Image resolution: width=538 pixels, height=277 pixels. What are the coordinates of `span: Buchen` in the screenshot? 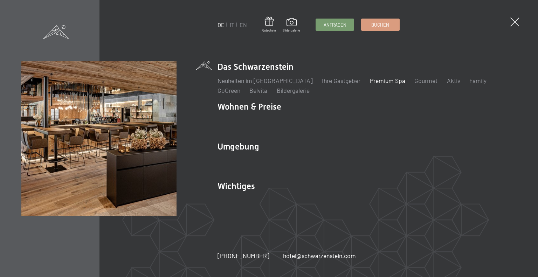 It's located at (380, 25).